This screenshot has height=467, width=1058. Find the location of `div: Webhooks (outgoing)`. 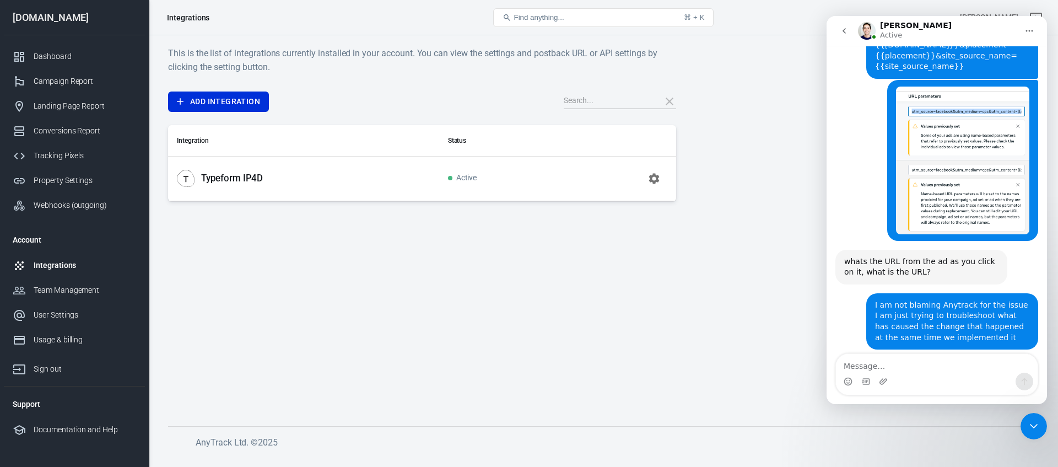

div: Webhooks (outgoing) is located at coordinates (85, 205).